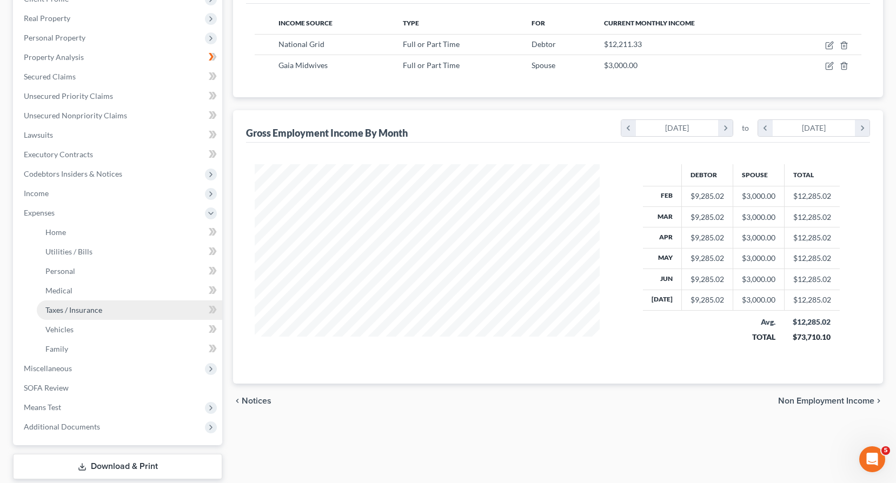 This screenshot has height=483, width=896. I want to click on span: Property Analysis, so click(54, 57).